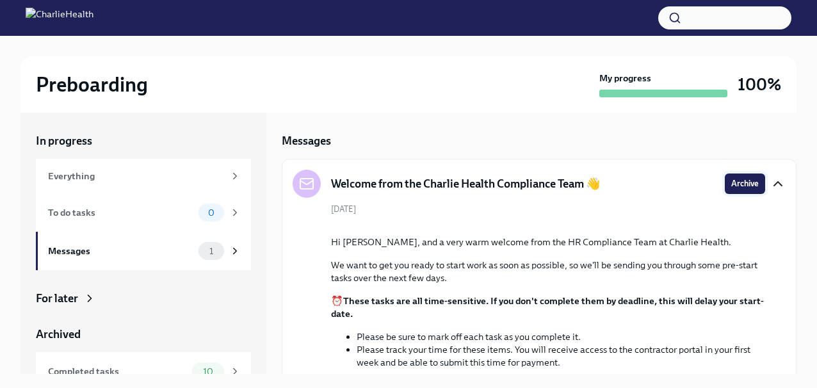 The width and height of the screenshot is (817, 388). I want to click on h5: Welcome from the Charlie Health Compliance Team 👋, so click(465, 184).